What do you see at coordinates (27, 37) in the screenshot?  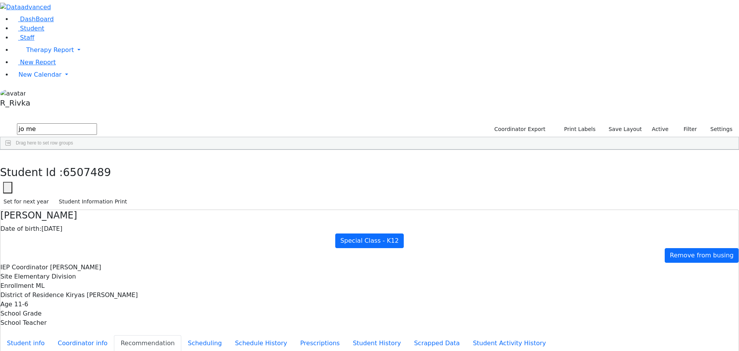 I see `span: Staff` at bounding box center [27, 37].